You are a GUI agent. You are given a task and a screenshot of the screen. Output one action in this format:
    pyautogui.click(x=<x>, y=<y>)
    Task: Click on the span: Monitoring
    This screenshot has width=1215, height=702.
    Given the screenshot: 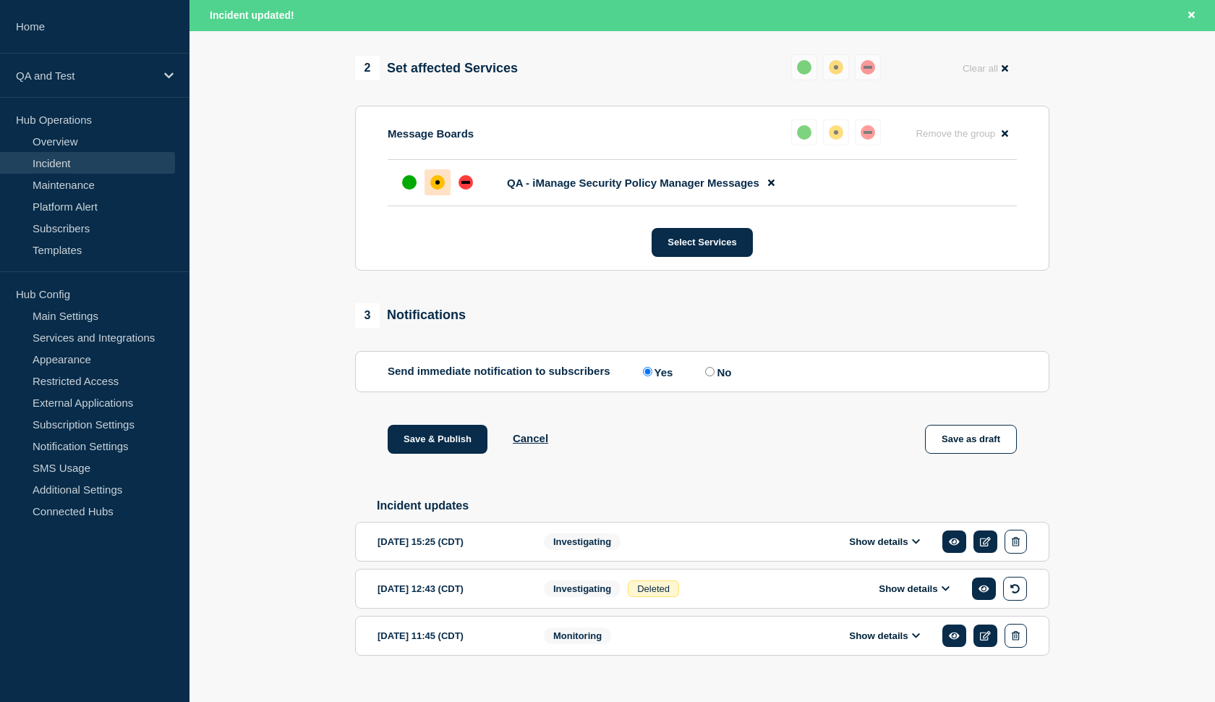 What is the action you would take?
    pyautogui.click(x=577, y=635)
    